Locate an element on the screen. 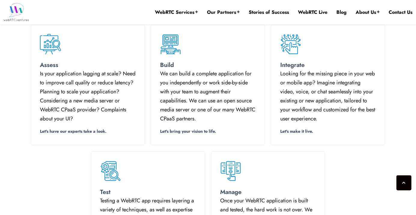 This screenshot has width=416, height=215. a: Let's bring your vision to life. is located at coordinates (189, 131).